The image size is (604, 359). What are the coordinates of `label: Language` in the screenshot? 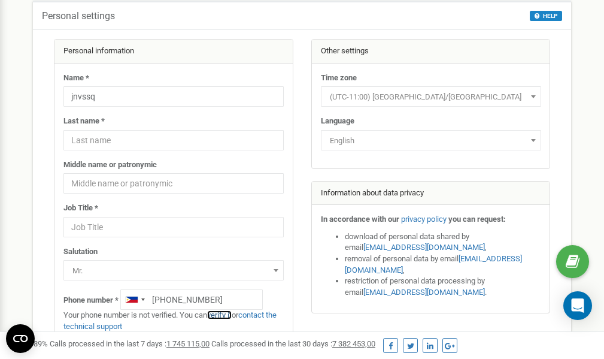 It's located at (338, 121).